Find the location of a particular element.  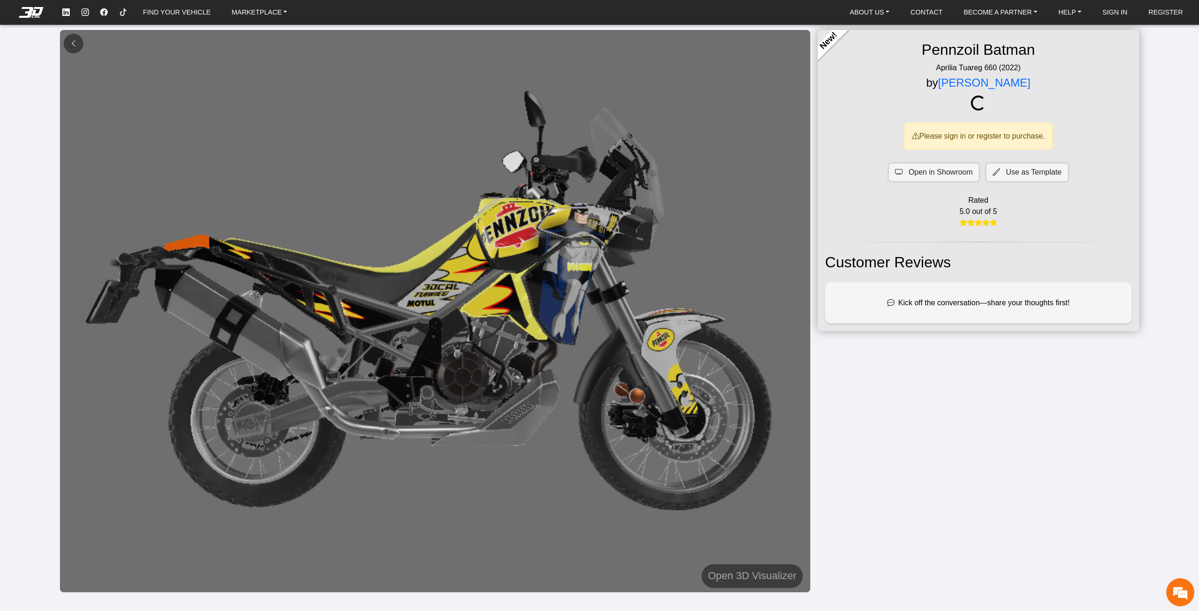

textarea: Type your message and hit 'Enter' is located at coordinates (91, 260).